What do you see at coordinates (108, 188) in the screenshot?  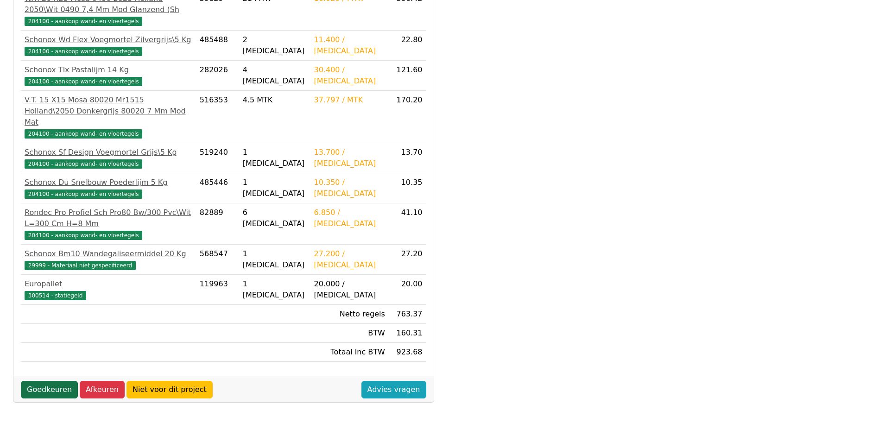 I see `a: Schonox Du Snelbouw Poederlijm 5 Kg204100 - aankoop wand- en vloertegels` at bounding box center [108, 188].